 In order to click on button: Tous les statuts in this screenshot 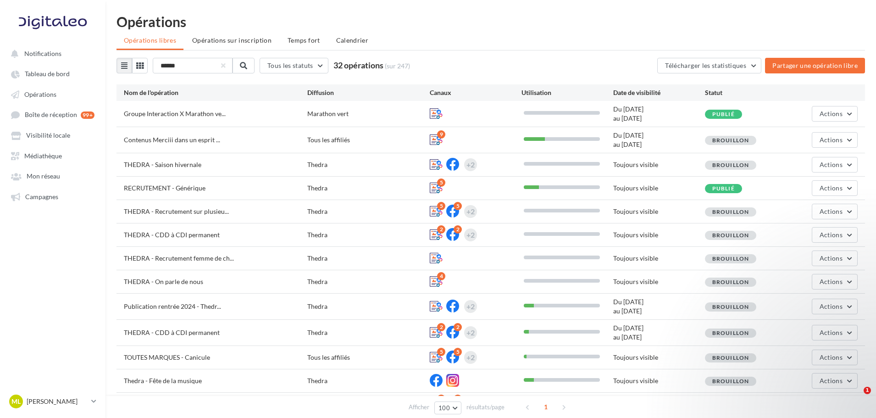, I will do `click(294, 66)`.